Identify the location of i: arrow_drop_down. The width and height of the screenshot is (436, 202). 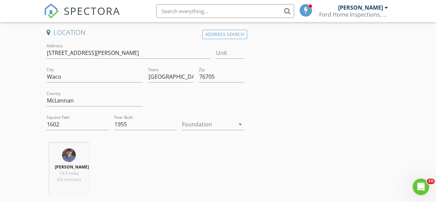
(240, 124).